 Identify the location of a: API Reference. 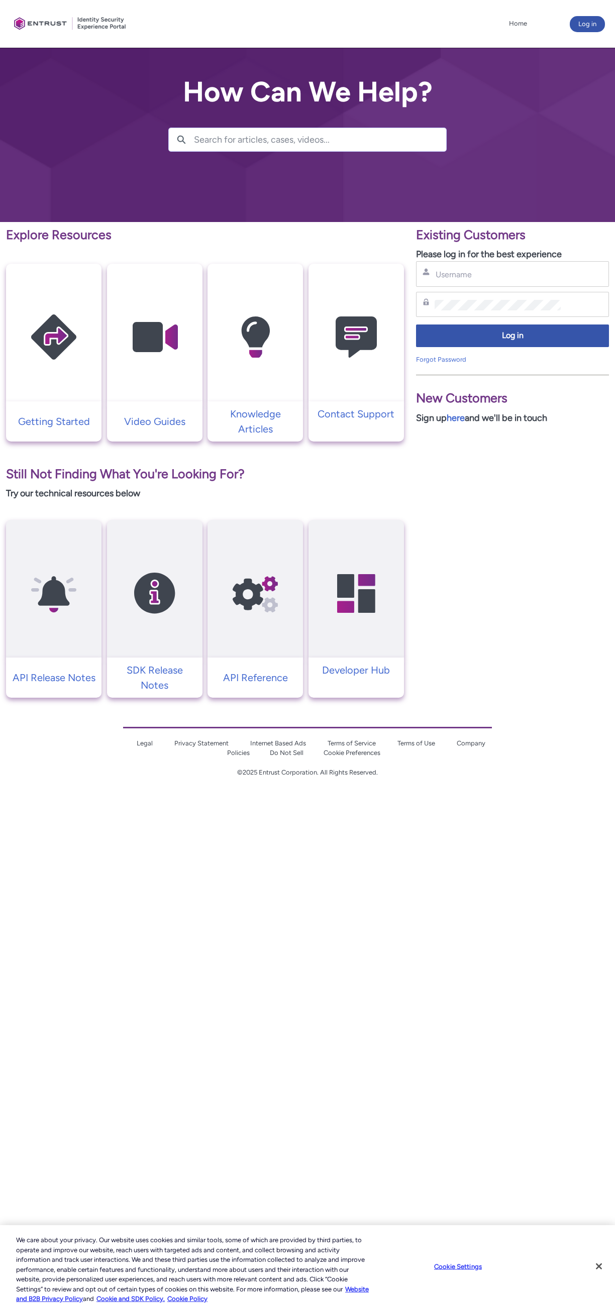
(255, 678).